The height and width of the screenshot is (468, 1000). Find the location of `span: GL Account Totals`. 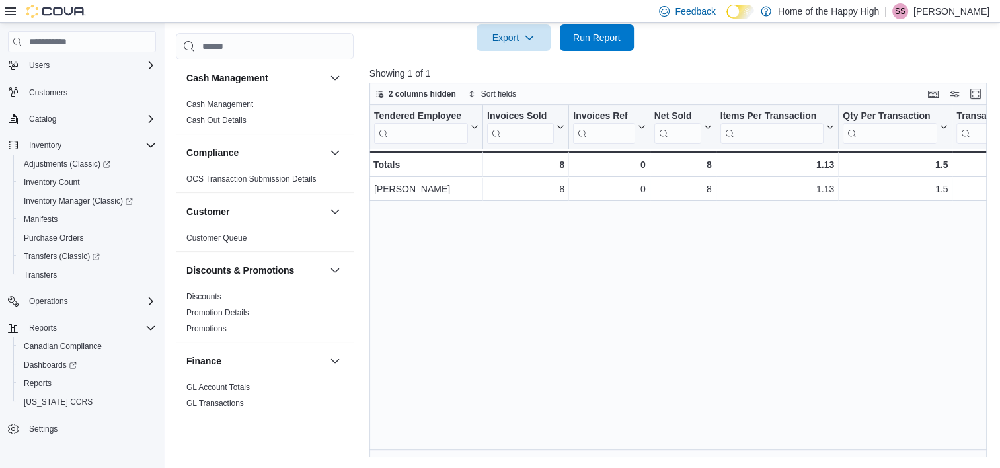

span: GL Account Totals is located at coordinates (218, 387).